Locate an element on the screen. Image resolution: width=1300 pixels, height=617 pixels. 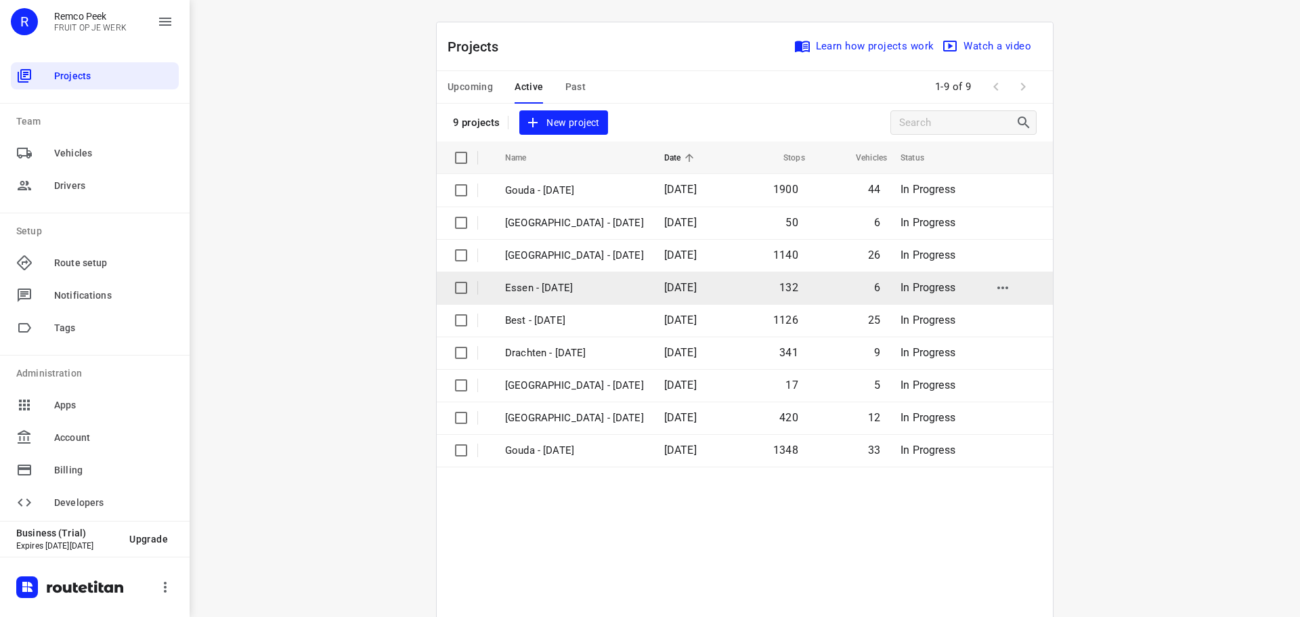
div: Projects is located at coordinates (95, 76).